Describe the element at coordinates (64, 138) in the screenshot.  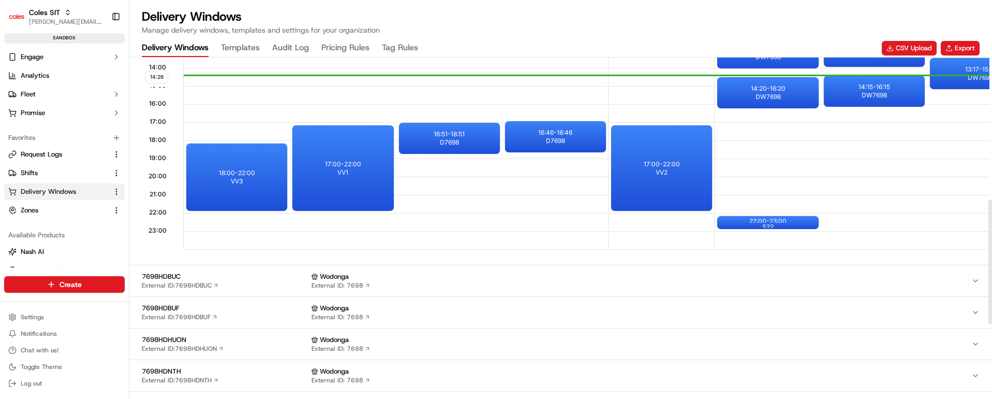
I see `div: Favorites` at that location.